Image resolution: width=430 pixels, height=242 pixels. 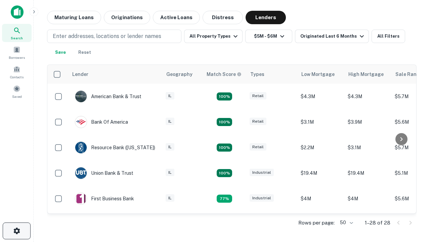 I want to click on button: Maturing Loans, so click(x=74, y=17).